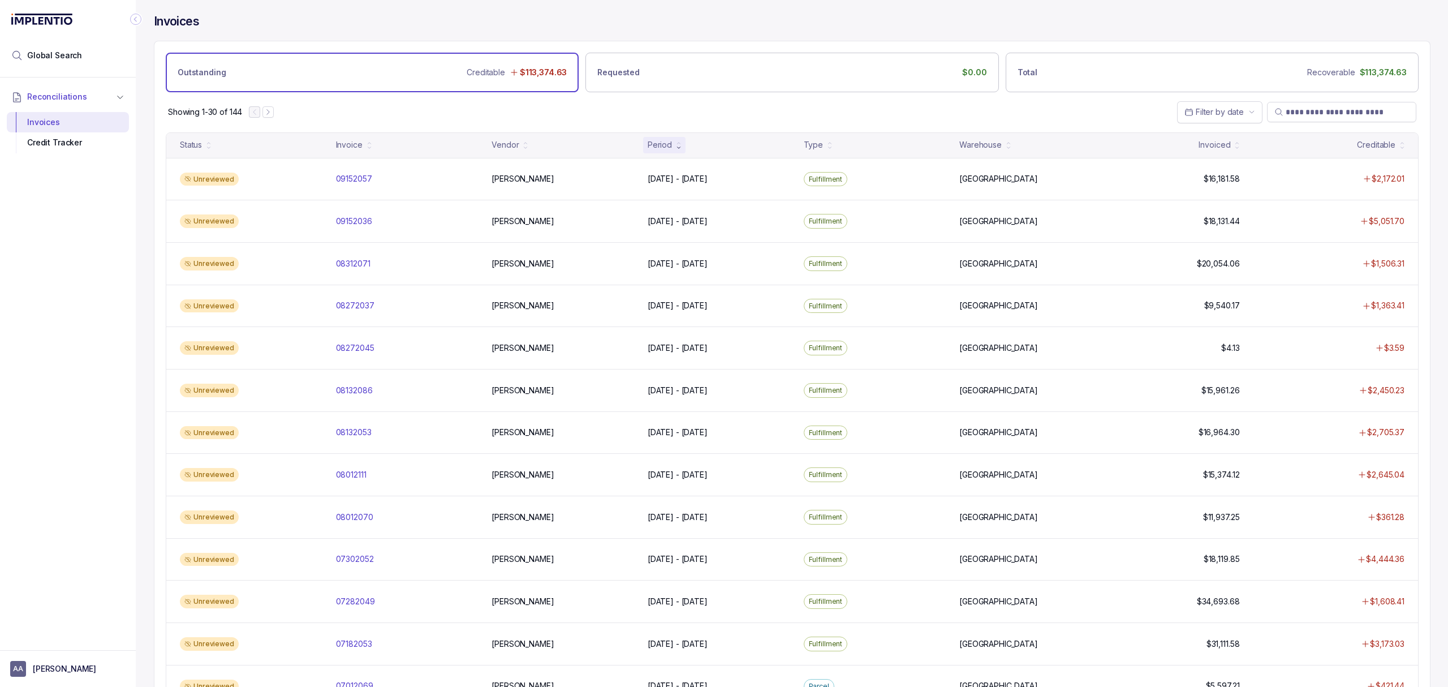 This screenshot has height=687, width=1448. Describe the element at coordinates (618, 72) in the screenshot. I see `p: Requested` at that location.